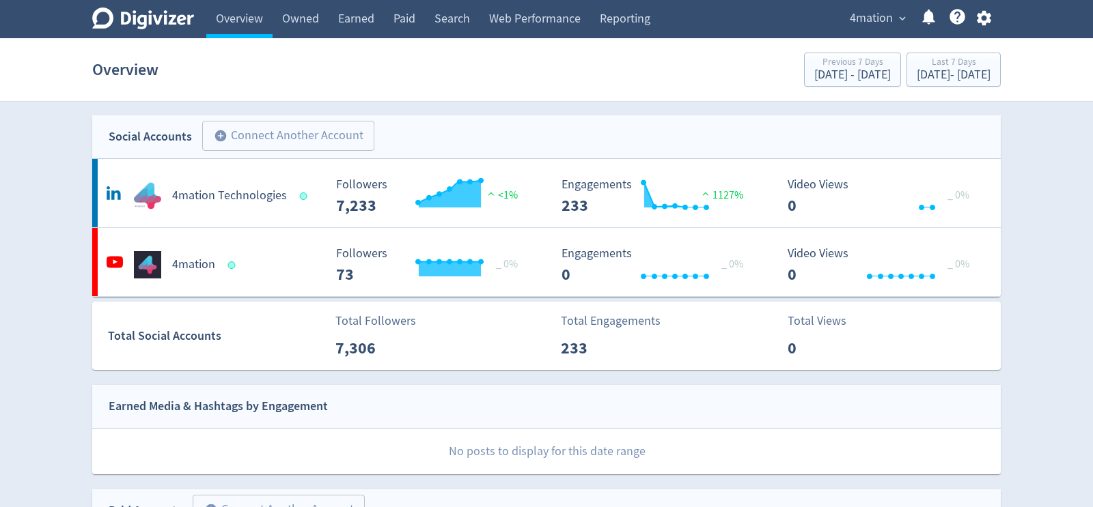  I want to click on p: 0, so click(826, 348).